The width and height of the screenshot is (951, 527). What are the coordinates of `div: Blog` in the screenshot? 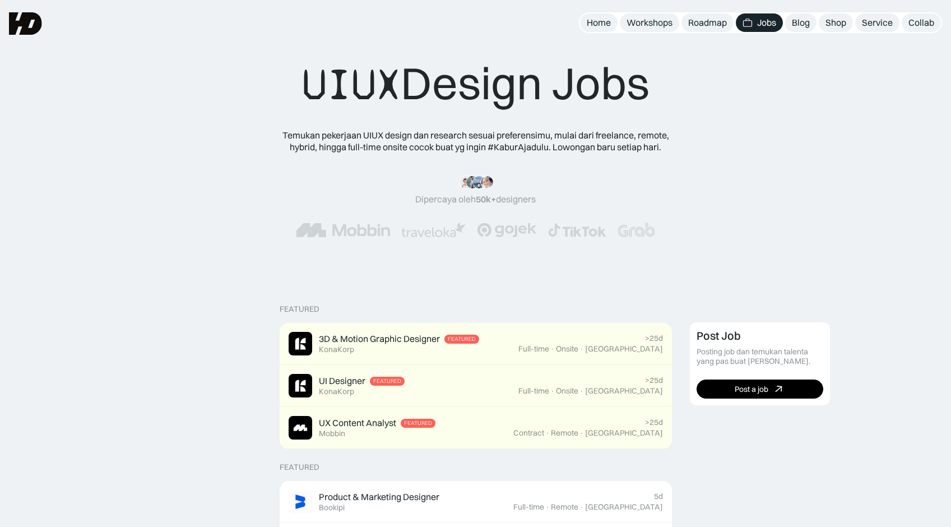 It's located at (801, 22).